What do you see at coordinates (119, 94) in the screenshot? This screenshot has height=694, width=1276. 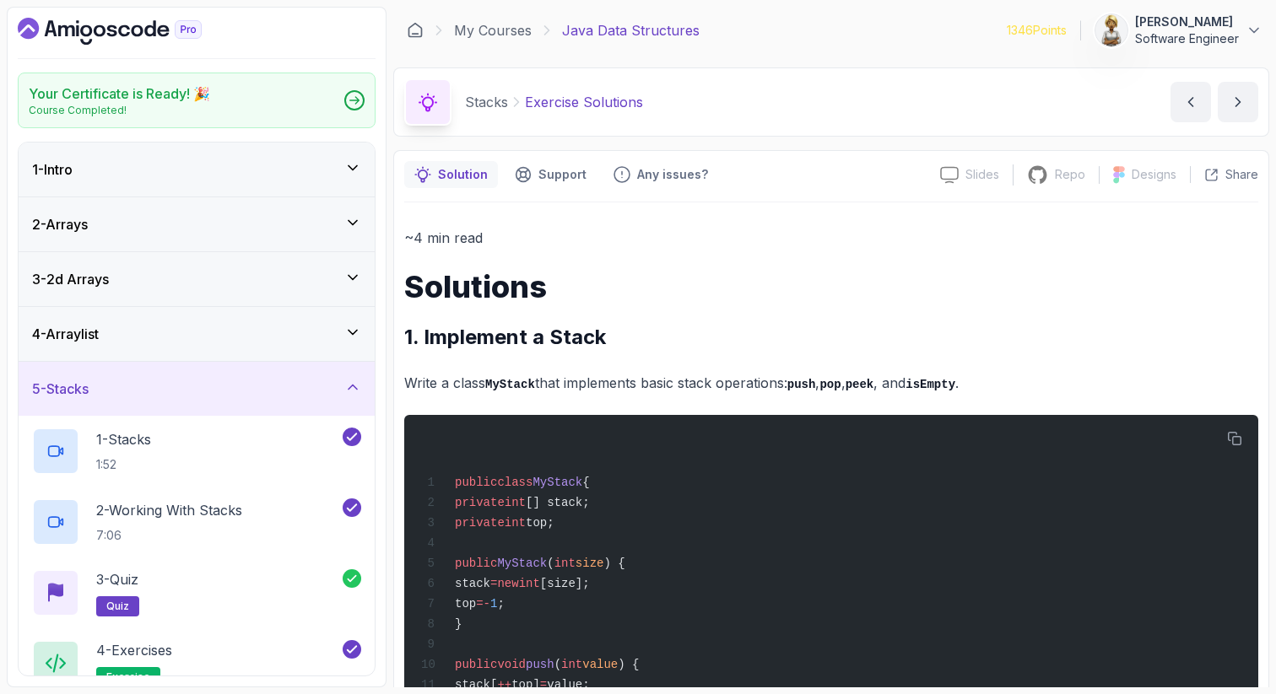 I see `h2: Your Certificate is Ready! 🎉` at bounding box center [119, 94].